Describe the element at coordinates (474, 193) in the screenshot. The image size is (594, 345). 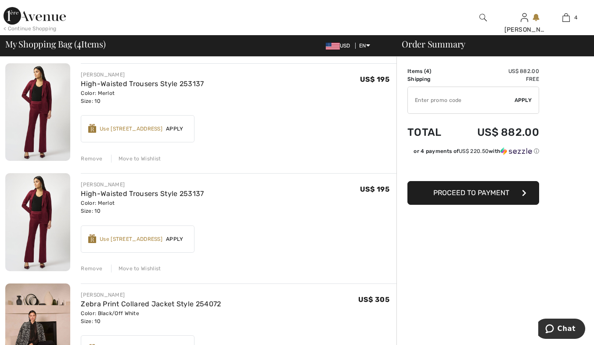
I see `button: Proceed to Payment` at that location.